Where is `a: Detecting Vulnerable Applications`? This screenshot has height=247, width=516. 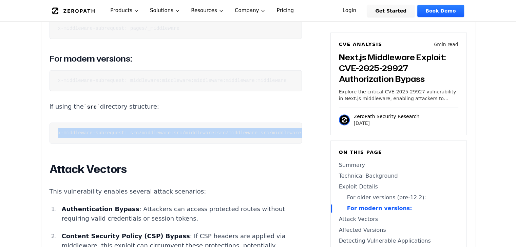 a: Detecting Vulnerable Applications is located at coordinates (398, 241).